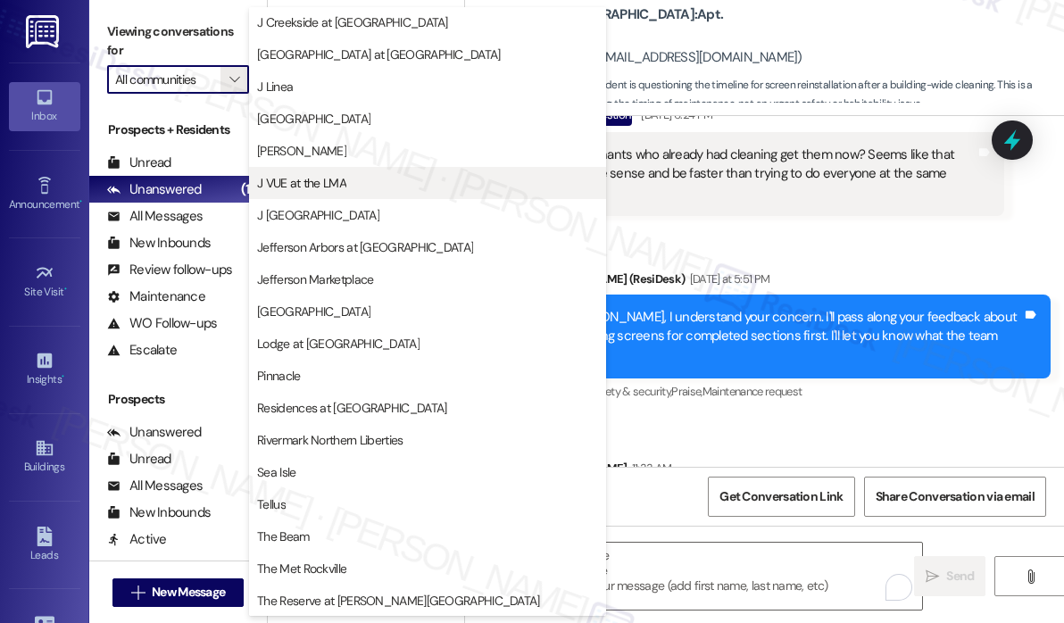 The height and width of the screenshot is (623, 1064). What do you see at coordinates (178, 41) in the screenshot?
I see `label: Viewing conversations for` at bounding box center [178, 41].